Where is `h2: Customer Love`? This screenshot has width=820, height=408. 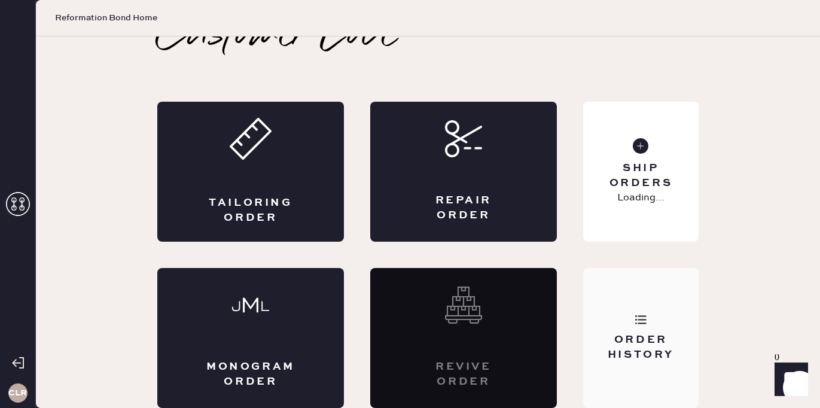 h2: Customer Love is located at coordinates (277, 35).